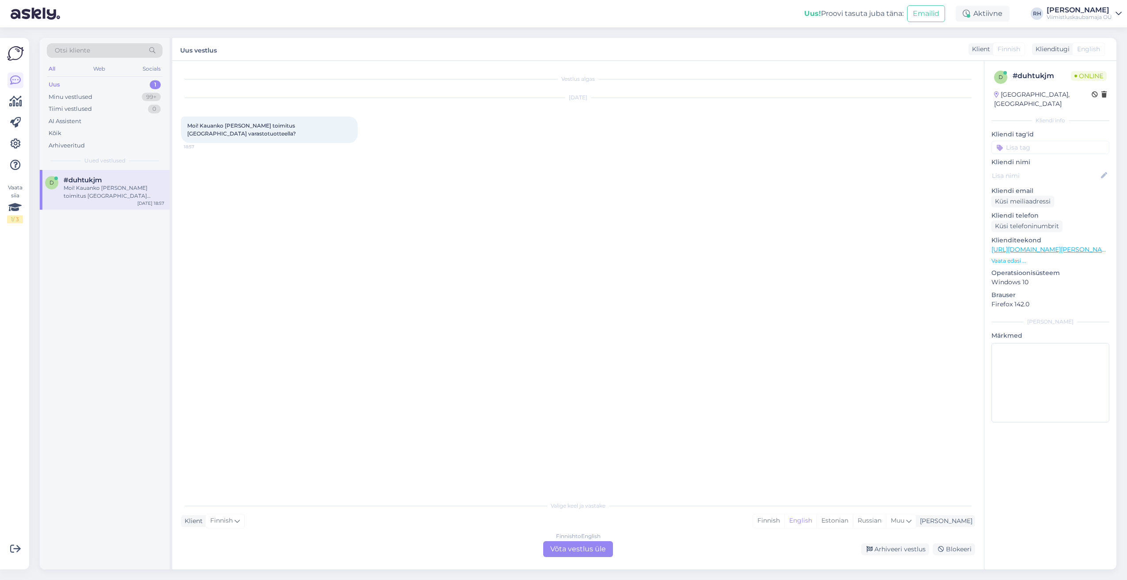 The width and height of the screenshot is (1127, 580). I want to click on div: Uus, so click(54, 85).